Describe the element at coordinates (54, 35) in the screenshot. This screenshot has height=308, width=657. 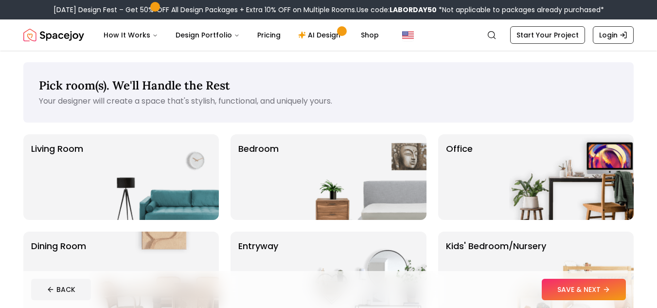
I see `a: Spacejoy` at that location.